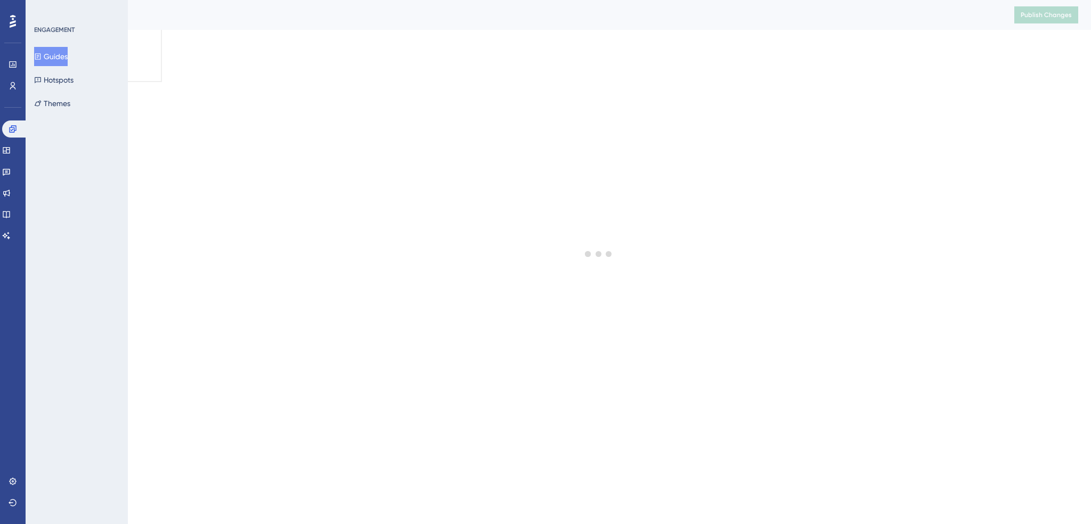 Image resolution: width=1091 pixels, height=524 pixels. I want to click on div: ENGAGEMENT, so click(54, 30).